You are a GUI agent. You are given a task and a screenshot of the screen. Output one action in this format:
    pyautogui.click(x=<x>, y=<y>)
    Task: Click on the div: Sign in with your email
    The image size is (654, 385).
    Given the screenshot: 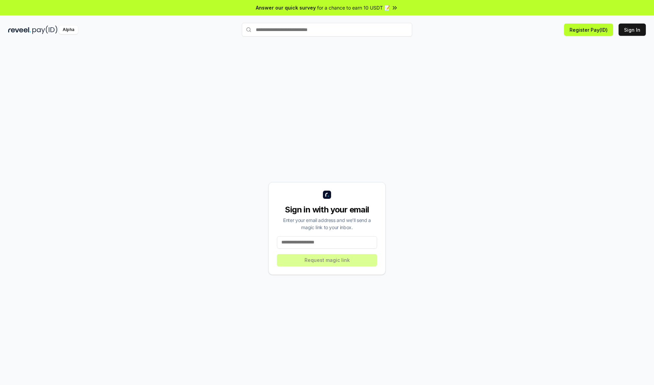 What is the action you would take?
    pyautogui.click(x=327, y=210)
    